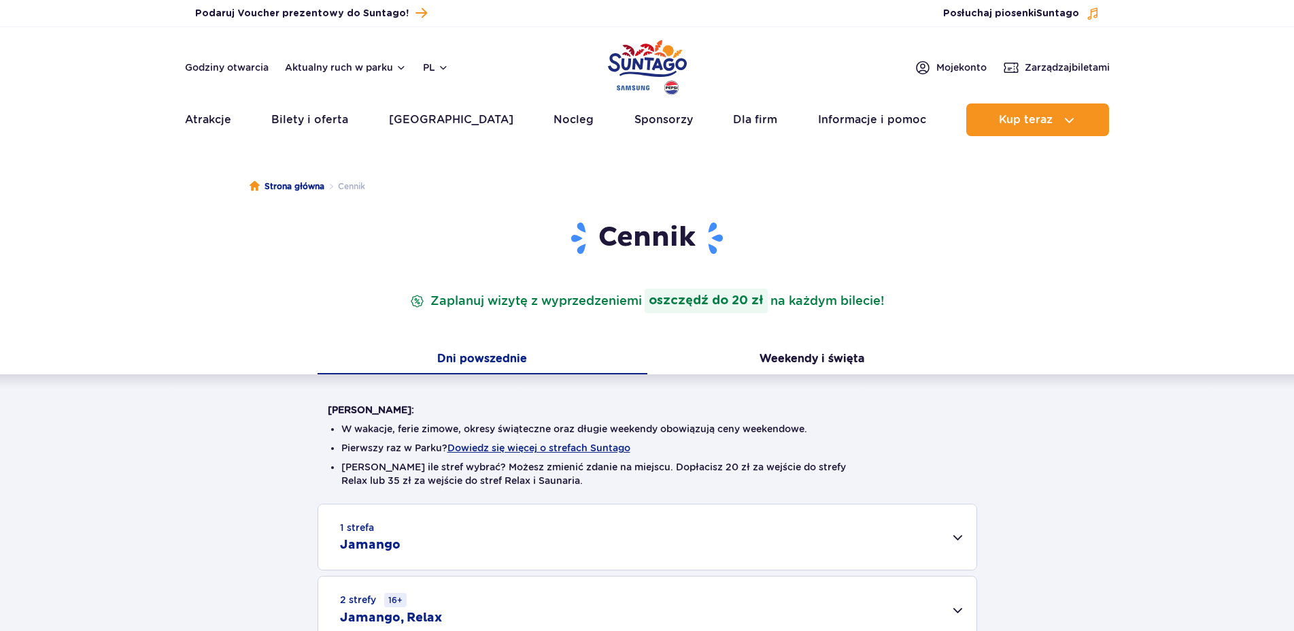  What do you see at coordinates (311, 13) in the screenshot?
I see `a: Podaruj Voucher prezentowy do Suntago!` at bounding box center [311, 13].